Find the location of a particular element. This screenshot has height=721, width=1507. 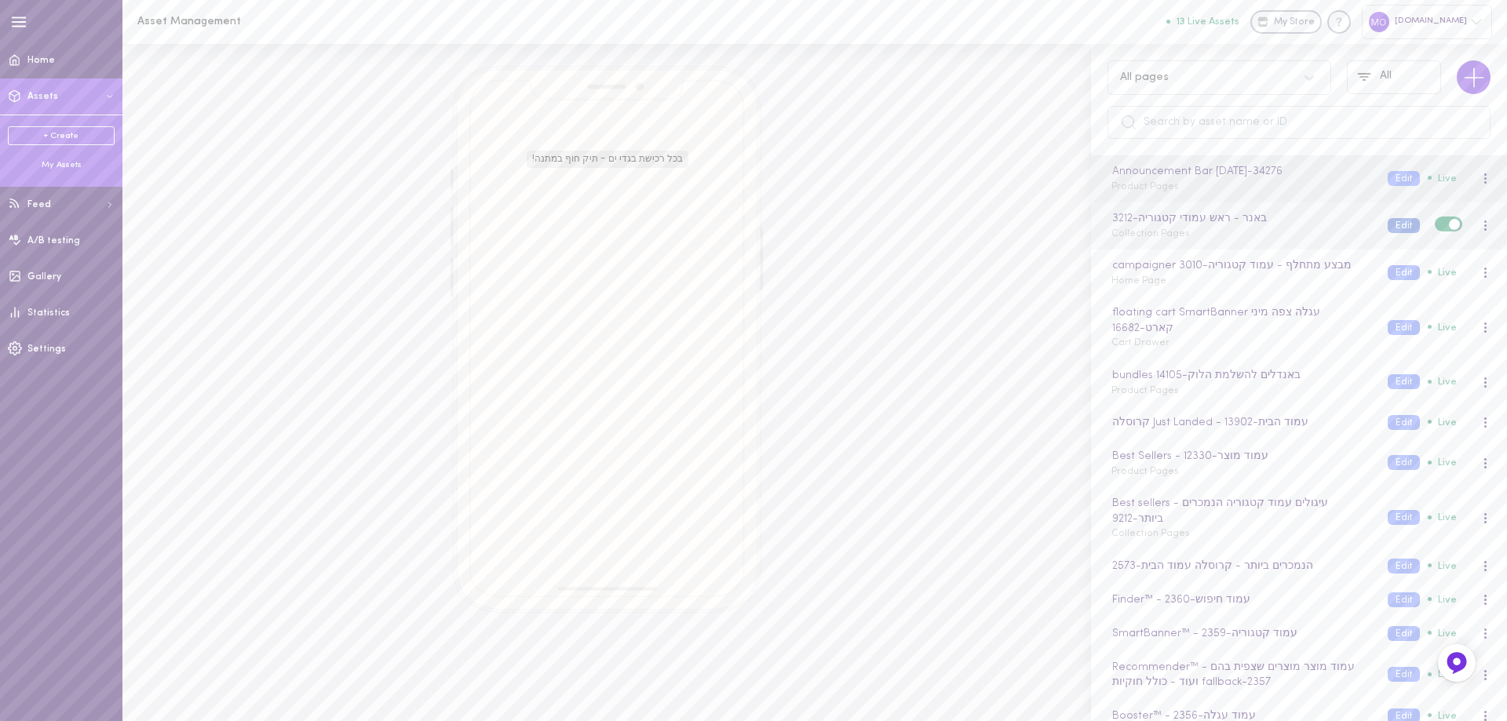

div: Best Sellers - עמוד מוצר - 12330 is located at coordinates (1241, 457).